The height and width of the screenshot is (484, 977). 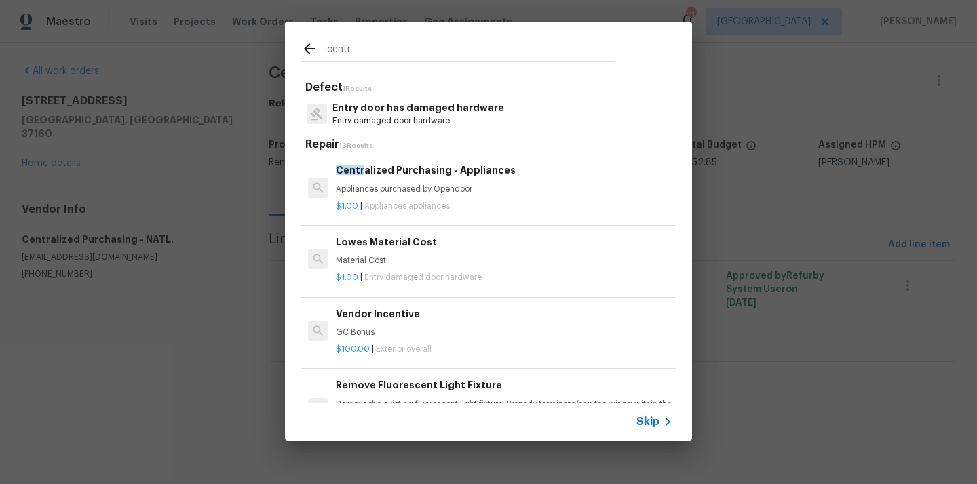 I want to click on span: Skip, so click(x=648, y=422).